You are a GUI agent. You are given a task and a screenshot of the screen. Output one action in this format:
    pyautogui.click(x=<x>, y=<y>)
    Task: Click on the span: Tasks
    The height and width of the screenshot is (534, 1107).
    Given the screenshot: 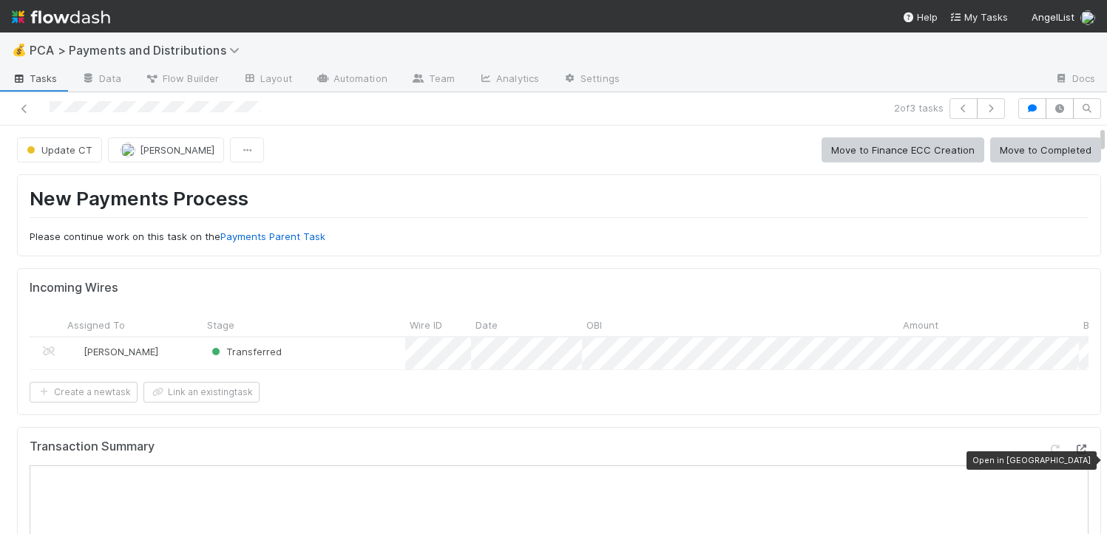 What is the action you would take?
    pyautogui.click(x=35, y=78)
    